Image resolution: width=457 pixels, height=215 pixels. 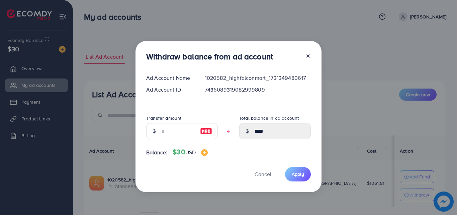 What do you see at coordinates (170, 78) in the screenshot?
I see `div: Ad Account Name` at bounding box center [170, 78].